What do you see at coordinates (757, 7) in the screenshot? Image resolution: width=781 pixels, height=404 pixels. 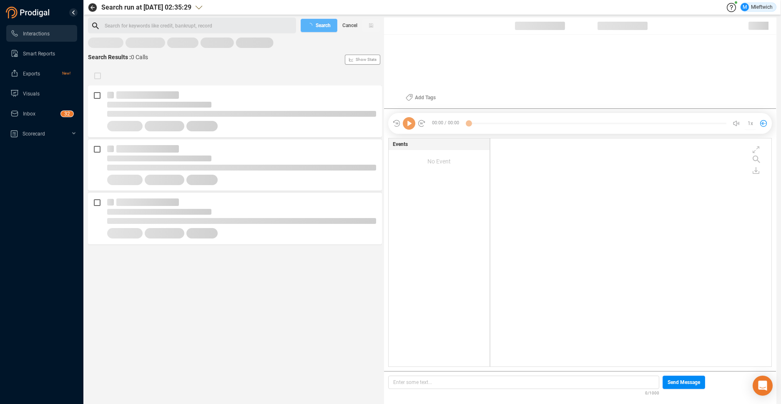 I see `div: Mleftwich` at bounding box center [757, 7].